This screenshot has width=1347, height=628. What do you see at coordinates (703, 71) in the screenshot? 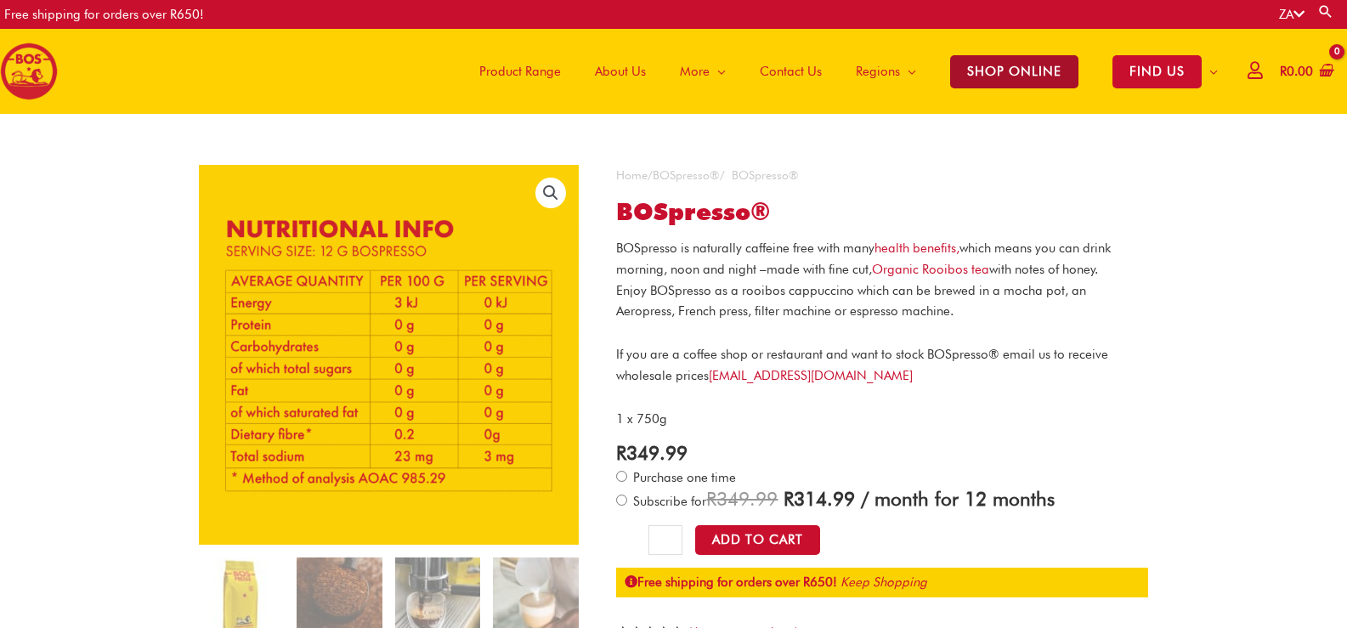
I see `a: More` at bounding box center [703, 71].